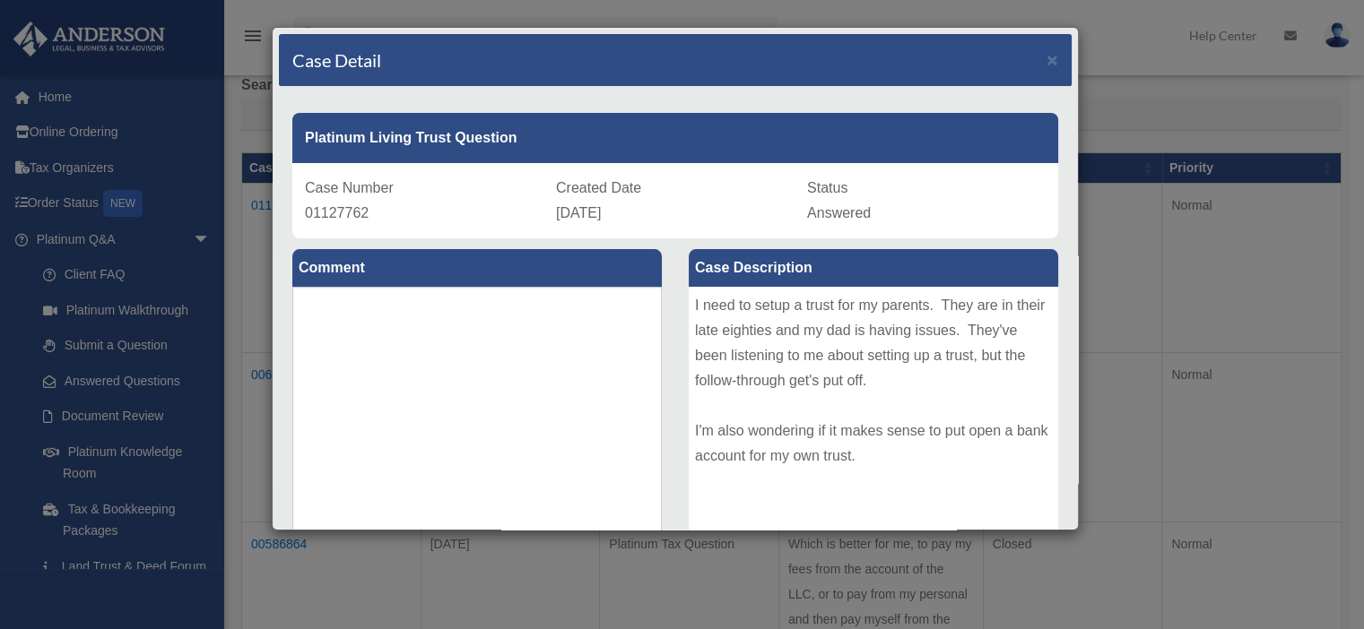 The height and width of the screenshot is (629, 1364). Describe the element at coordinates (1052, 59) in the screenshot. I see `button: Close` at that location.